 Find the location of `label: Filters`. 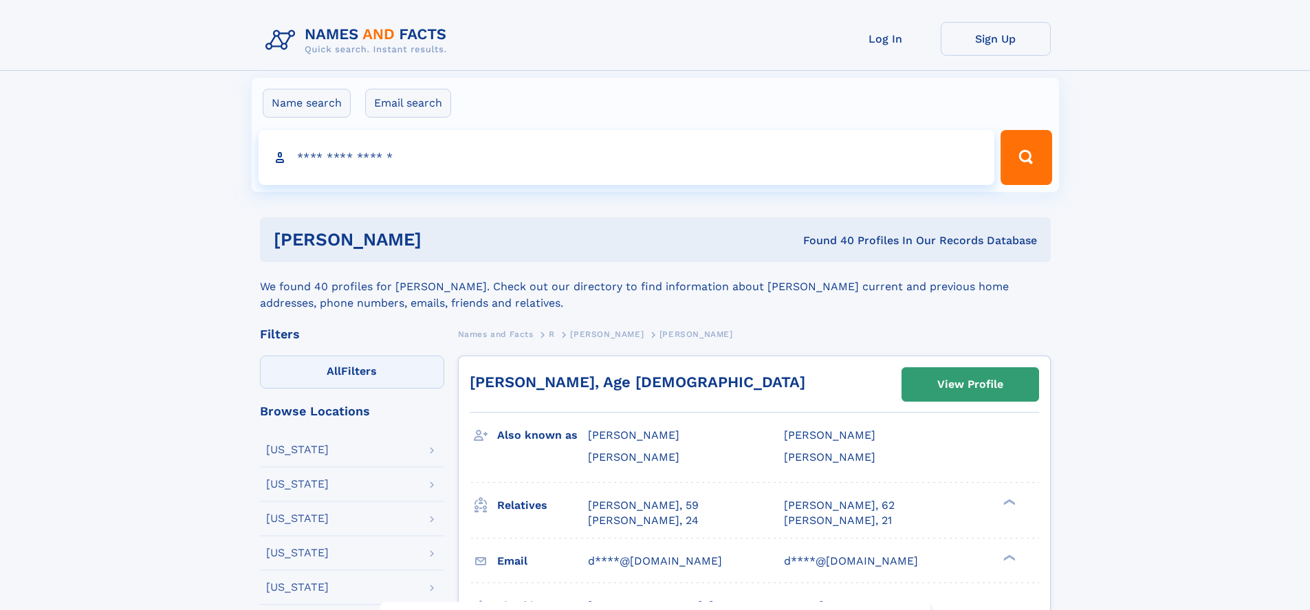

label: Filters is located at coordinates (352, 372).